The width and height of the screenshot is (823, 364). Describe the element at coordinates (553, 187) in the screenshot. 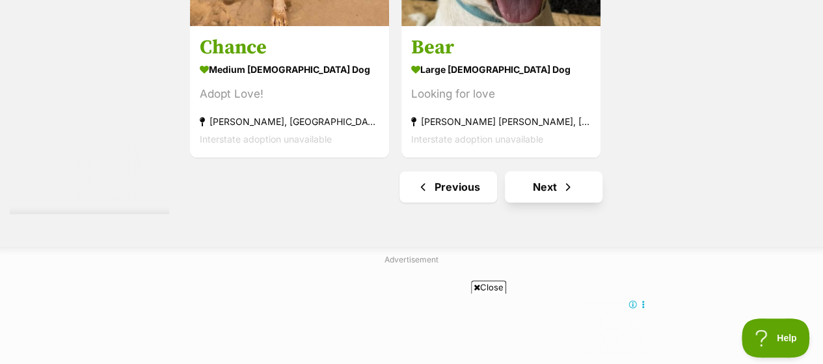

I see `a: Next page` at that location.